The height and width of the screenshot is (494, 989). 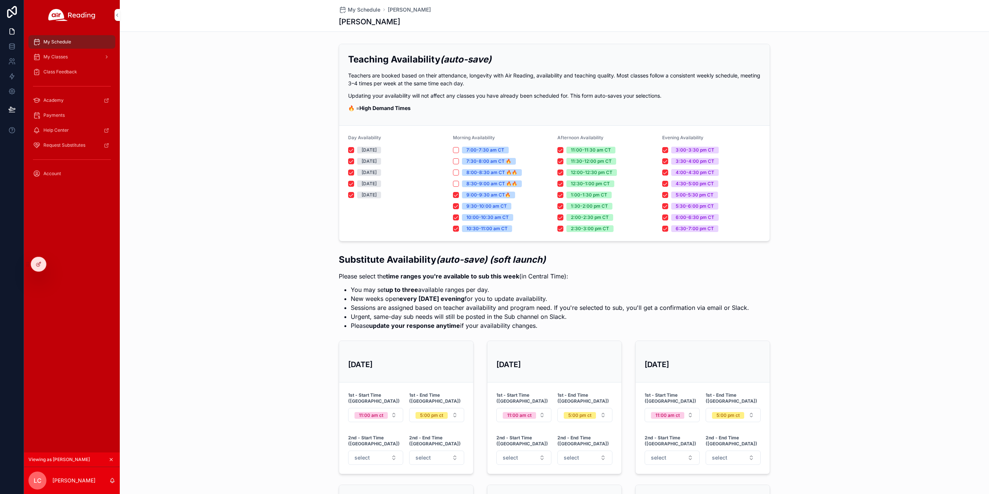 I want to click on span: Account, so click(x=52, y=174).